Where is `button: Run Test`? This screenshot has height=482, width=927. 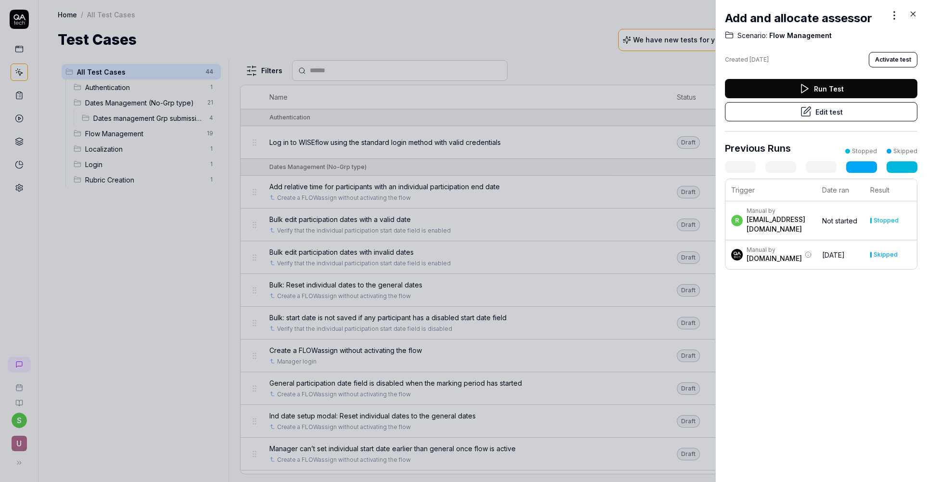
button: Run Test is located at coordinates (821, 89).